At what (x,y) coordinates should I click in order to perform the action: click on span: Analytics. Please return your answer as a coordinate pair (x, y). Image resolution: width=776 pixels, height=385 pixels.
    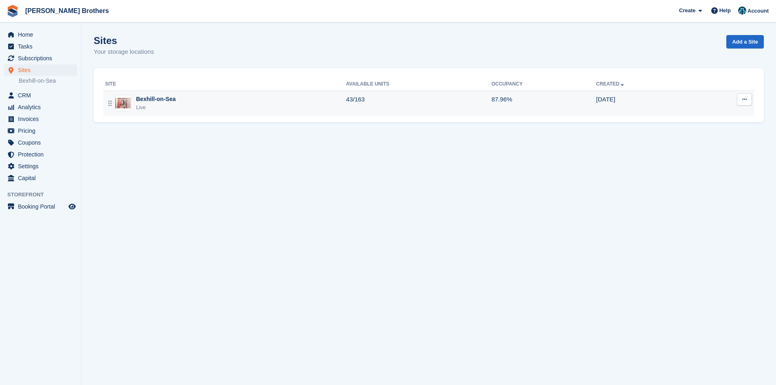
    Looking at the image, I should click on (42, 107).